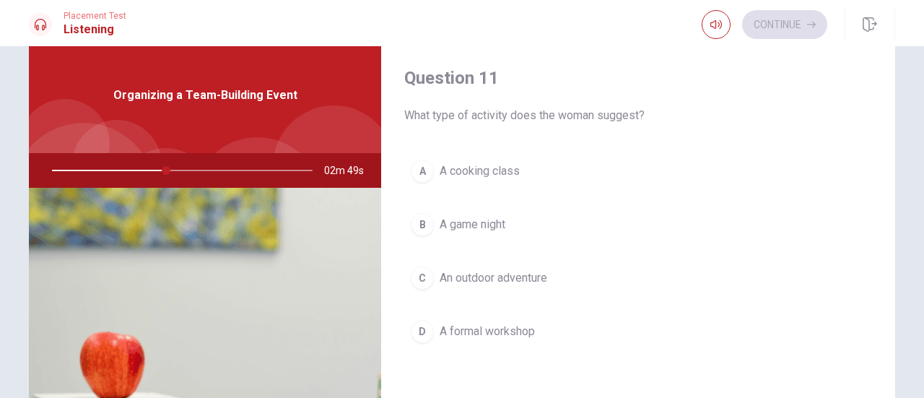 Image resolution: width=924 pixels, height=398 pixels. Describe the element at coordinates (422, 171) in the screenshot. I see `div: A` at that location.